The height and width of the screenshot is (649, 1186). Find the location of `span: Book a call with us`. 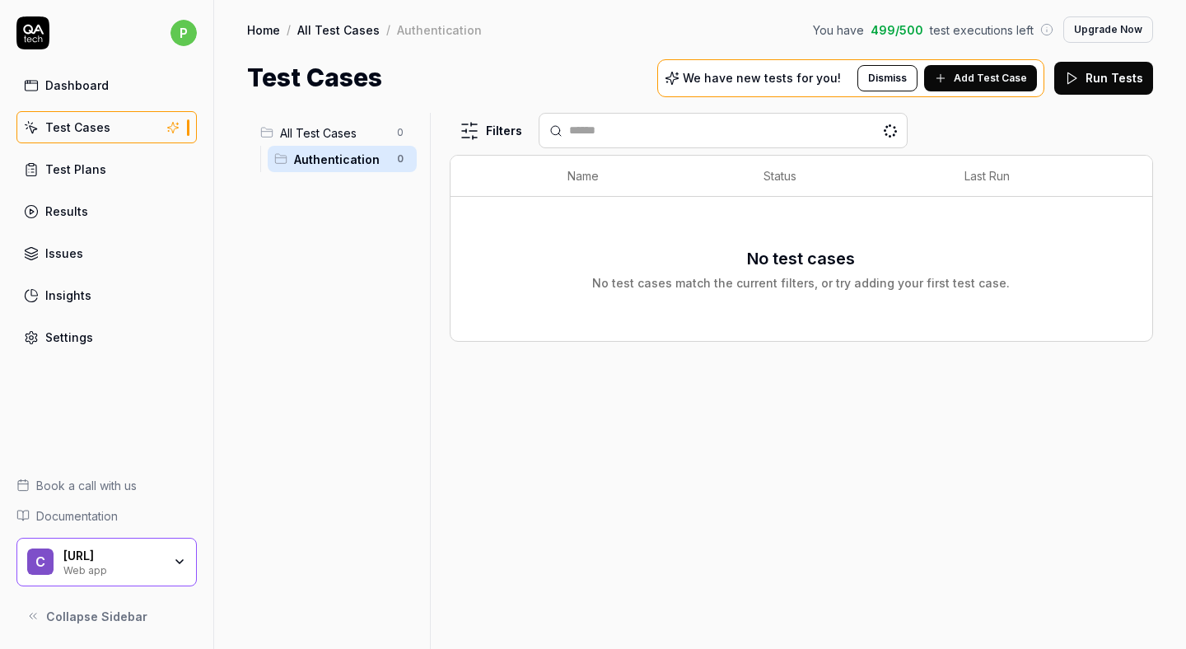

span: Book a call with us is located at coordinates (86, 485).